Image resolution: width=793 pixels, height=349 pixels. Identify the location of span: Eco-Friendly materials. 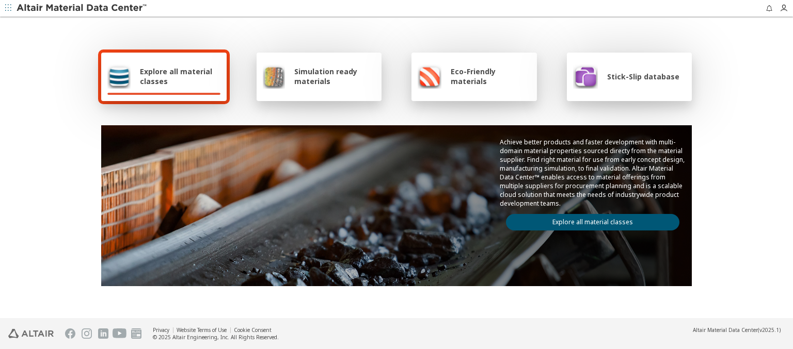
(490, 76).